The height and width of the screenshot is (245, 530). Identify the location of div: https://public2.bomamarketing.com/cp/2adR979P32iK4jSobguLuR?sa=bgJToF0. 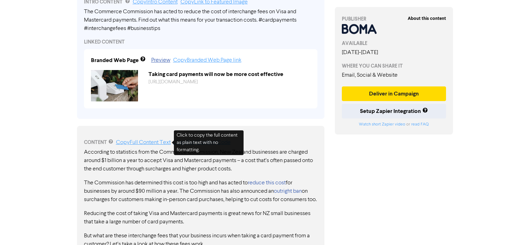
(229, 82).